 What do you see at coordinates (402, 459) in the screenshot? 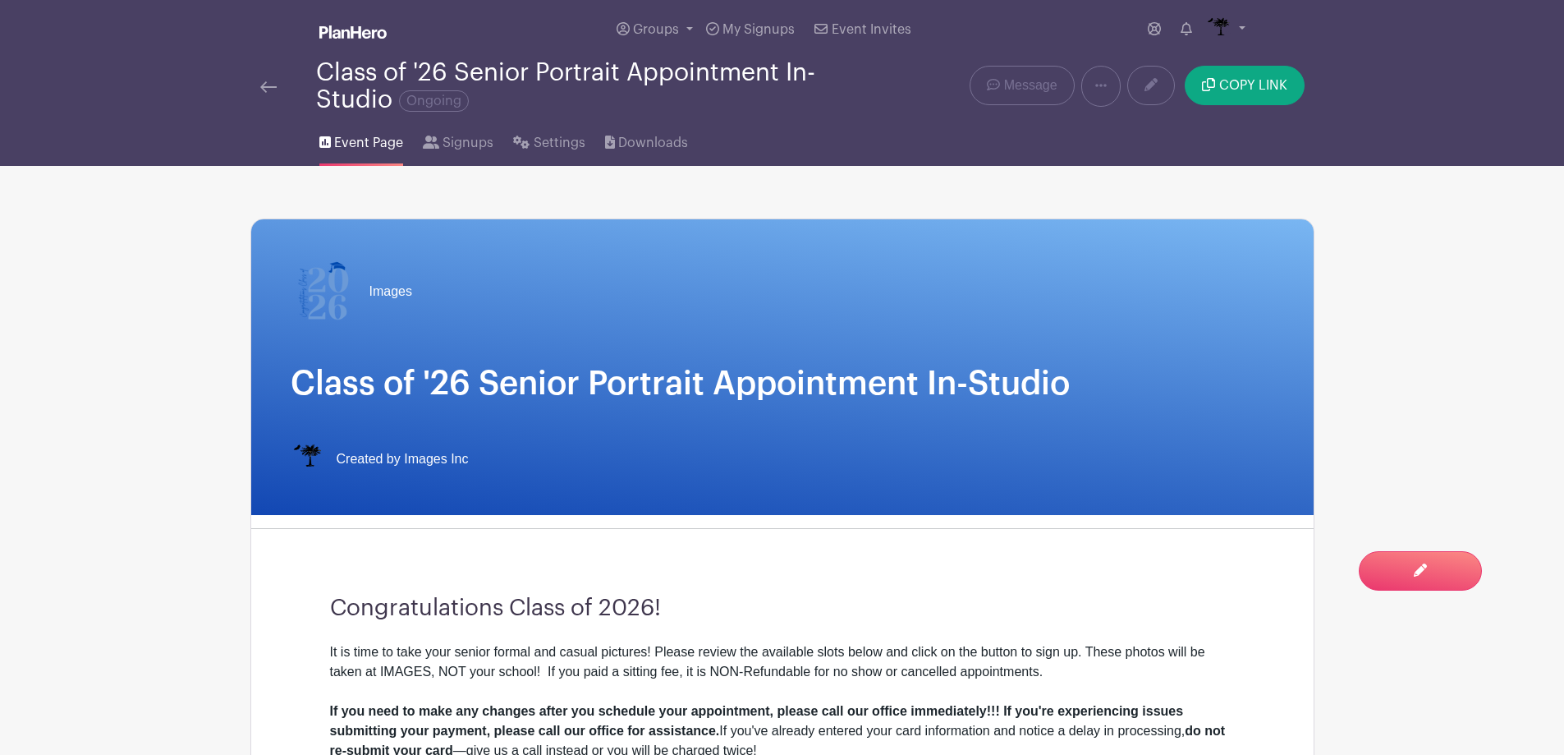
I see `span: Created by Images Inc` at bounding box center [402, 459].